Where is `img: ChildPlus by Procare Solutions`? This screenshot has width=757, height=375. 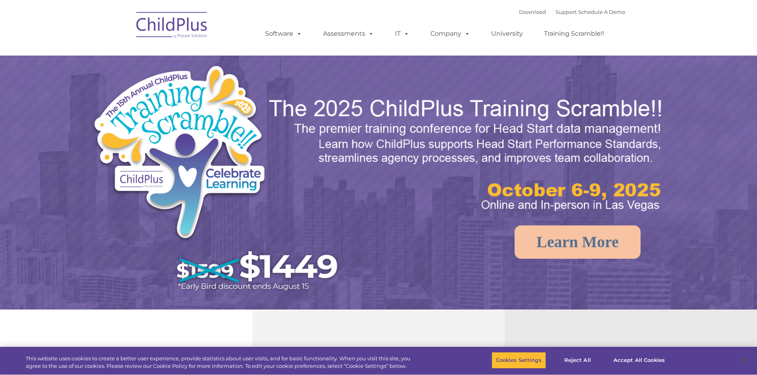
img: ChildPlus by Procare Solutions is located at coordinates (172, 26).